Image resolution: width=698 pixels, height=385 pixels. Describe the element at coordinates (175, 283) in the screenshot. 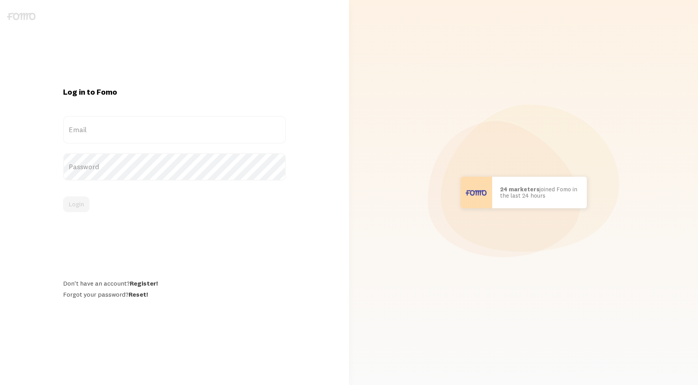

I see `div: Don't have an account?` at that location.